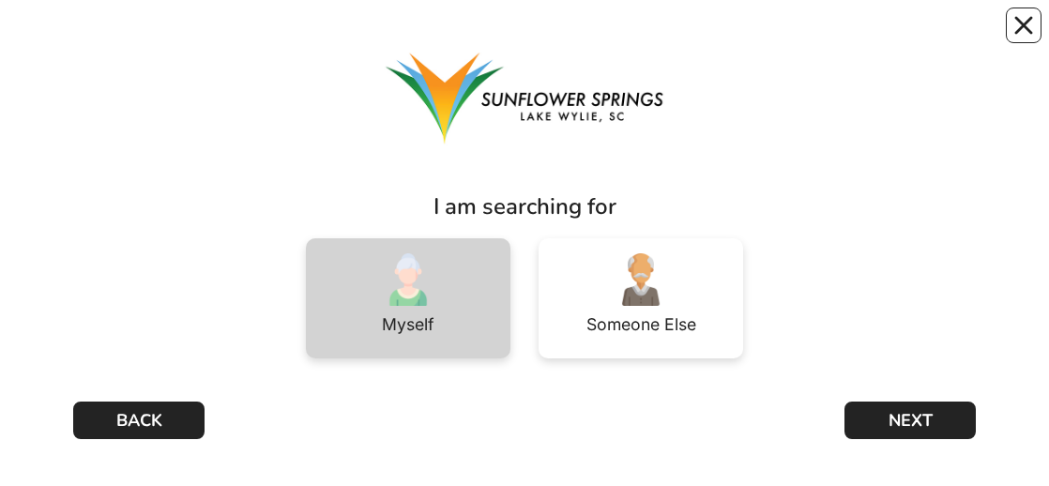 This screenshot has height=486, width=1049. I want to click on button: BACK, so click(139, 420).